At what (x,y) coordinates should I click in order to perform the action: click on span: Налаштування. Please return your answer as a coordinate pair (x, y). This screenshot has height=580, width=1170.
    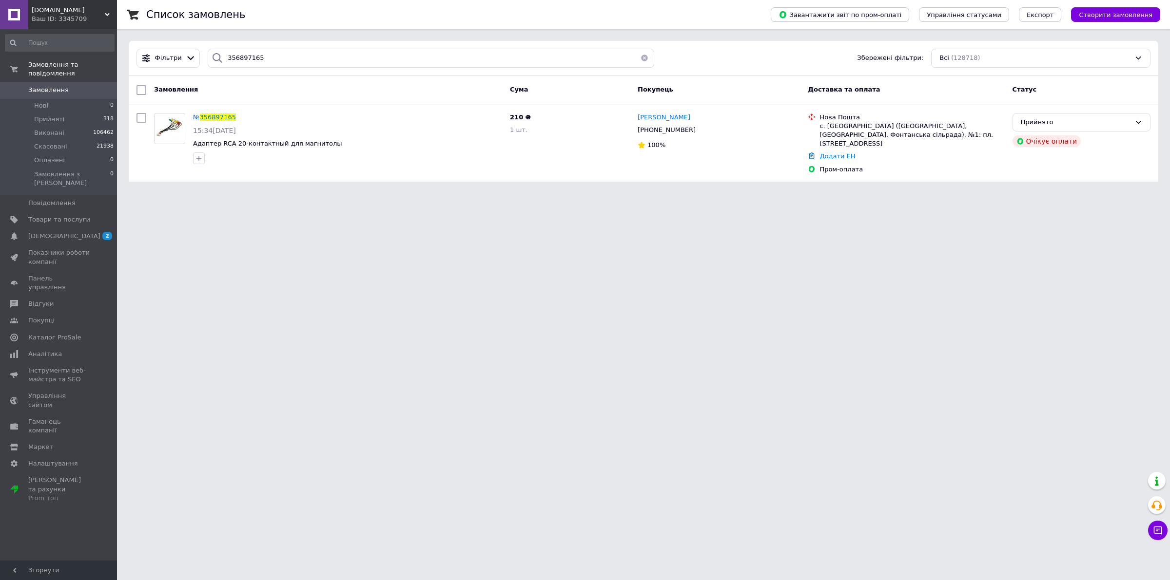
    Looking at the image, I should click on (53, 464).